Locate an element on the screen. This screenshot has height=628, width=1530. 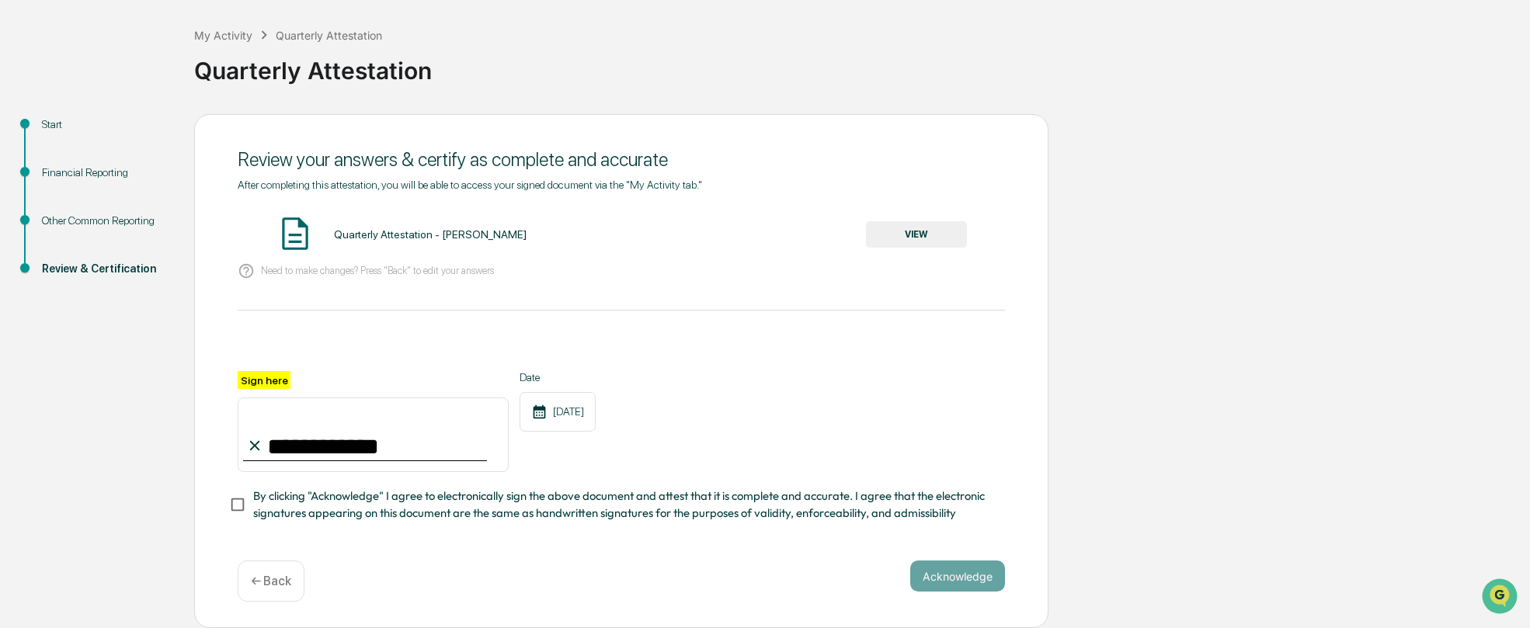
div: Review your answers & certify as complete and accurate is located at coordinates (621, 159).